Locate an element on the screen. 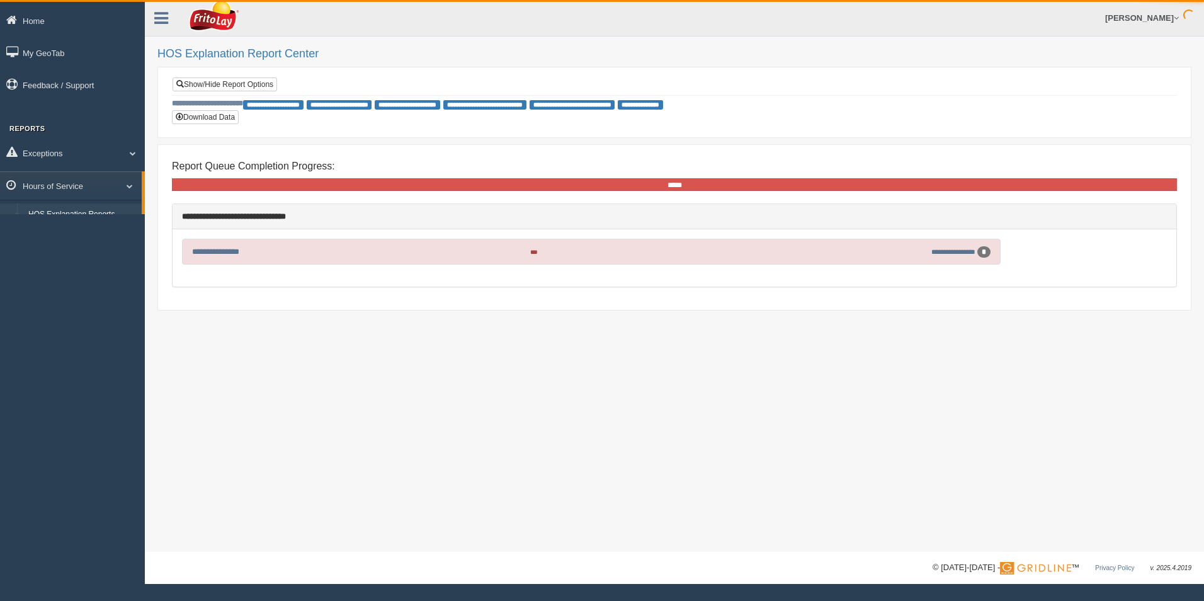 This screenshot has height=601, width=1204. h4: Report Queue Completion Progress: is located at coordinates (675, 166).